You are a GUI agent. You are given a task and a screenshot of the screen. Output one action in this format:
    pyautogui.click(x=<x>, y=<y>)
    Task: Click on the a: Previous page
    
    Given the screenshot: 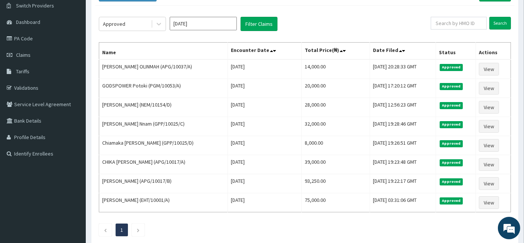 What is the action you would take?
    pyautogui.click(x=105, y=229)
    